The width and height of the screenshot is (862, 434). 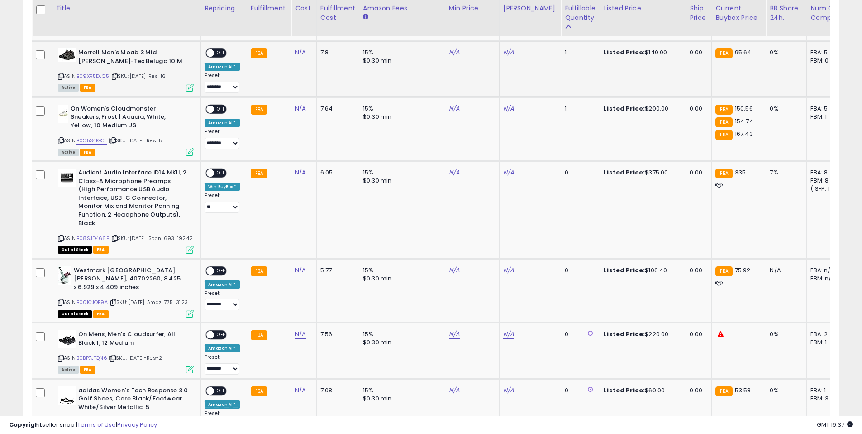 I want to click on img: 31GeptY6muL._SL40_.jpg, so click(x=67, y=177).